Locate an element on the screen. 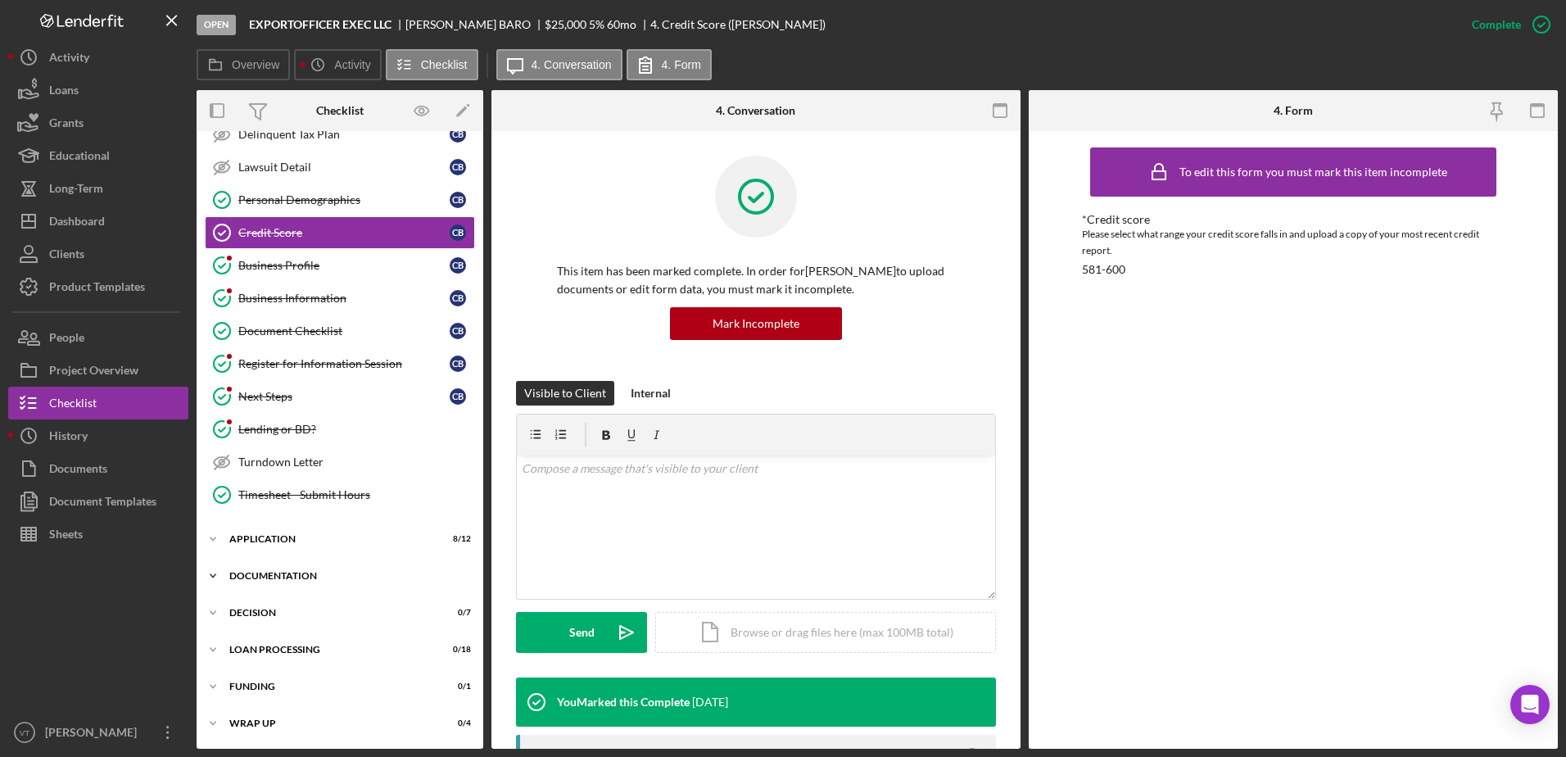 The width and height of the screenshot is (1566, 757). div: Document Checklist is located at coordinates (344, 331).